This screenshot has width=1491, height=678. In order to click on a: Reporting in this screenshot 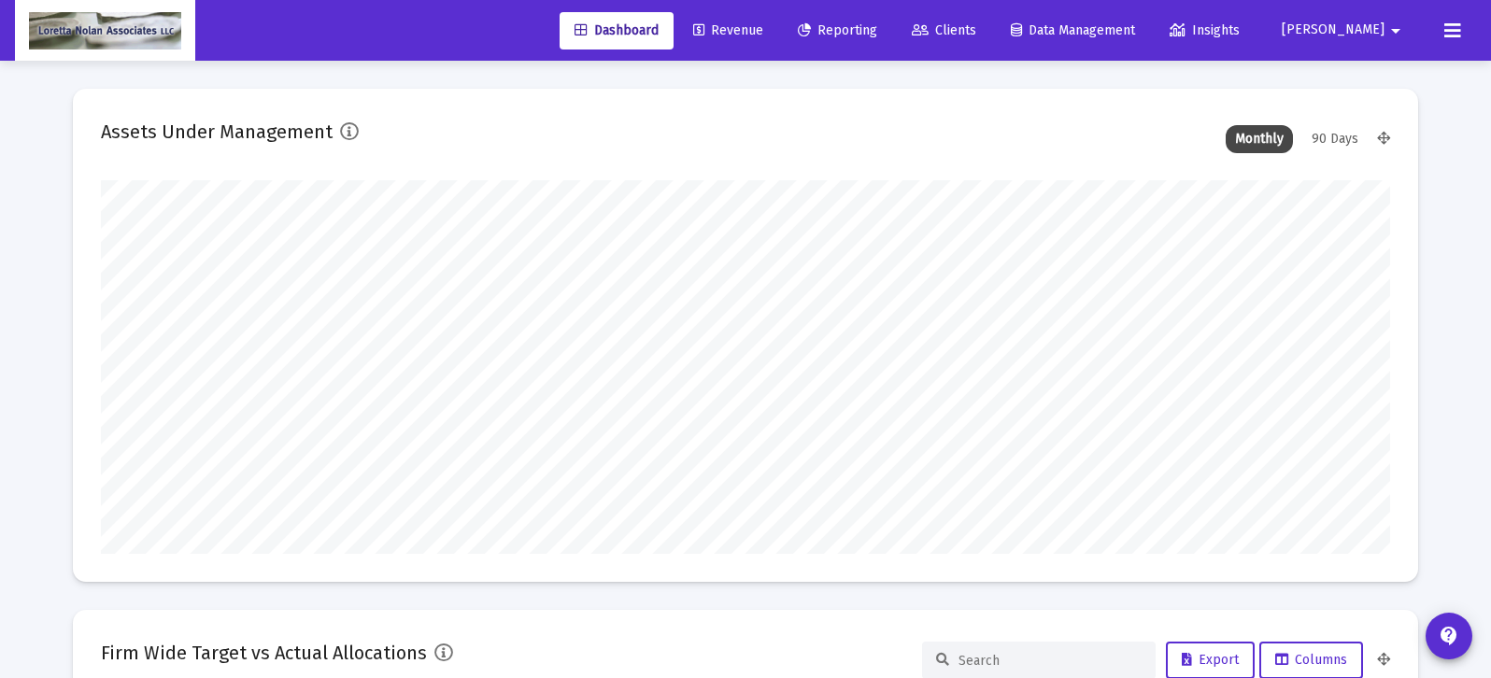, I will do `click(837, 31)`.